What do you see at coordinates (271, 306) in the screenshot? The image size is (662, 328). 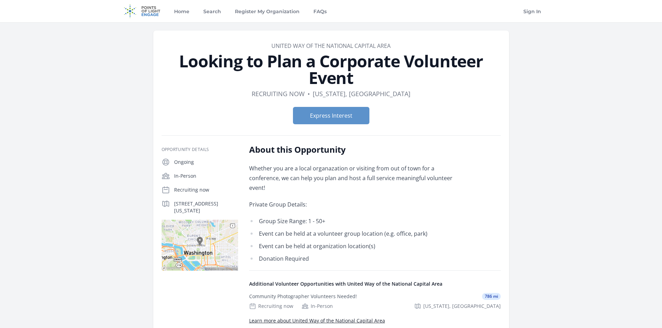 I see `div: Recruiting now` at bounding box center [271, 306].